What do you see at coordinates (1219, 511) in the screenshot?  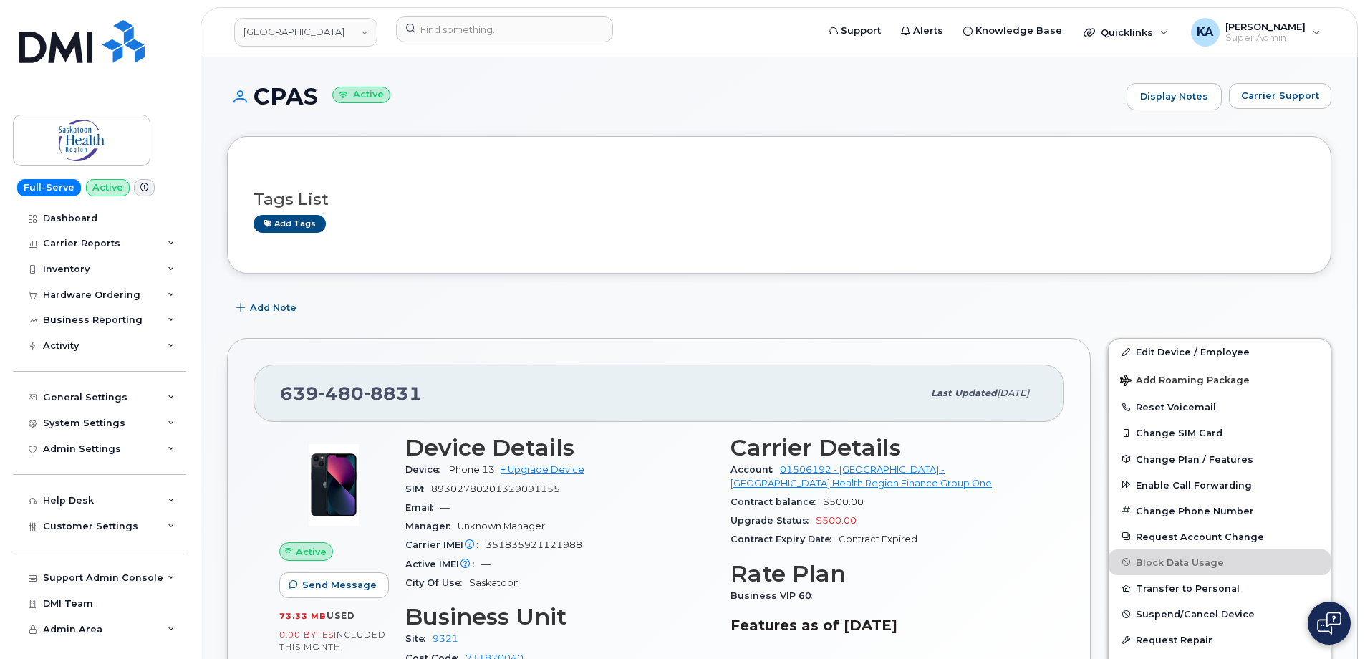 I see `button: Change Phone Number` at bounding box center [1219, 511].